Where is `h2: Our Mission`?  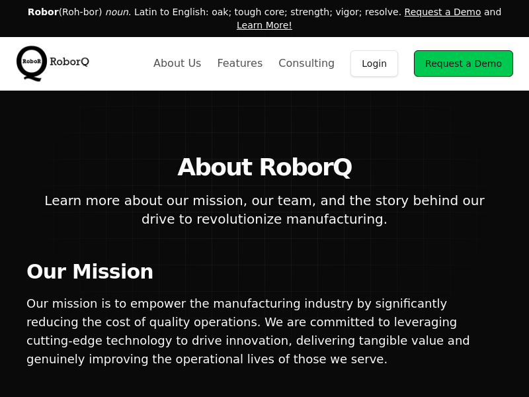
h2: Our Mission is located at coordinates (265, 272).